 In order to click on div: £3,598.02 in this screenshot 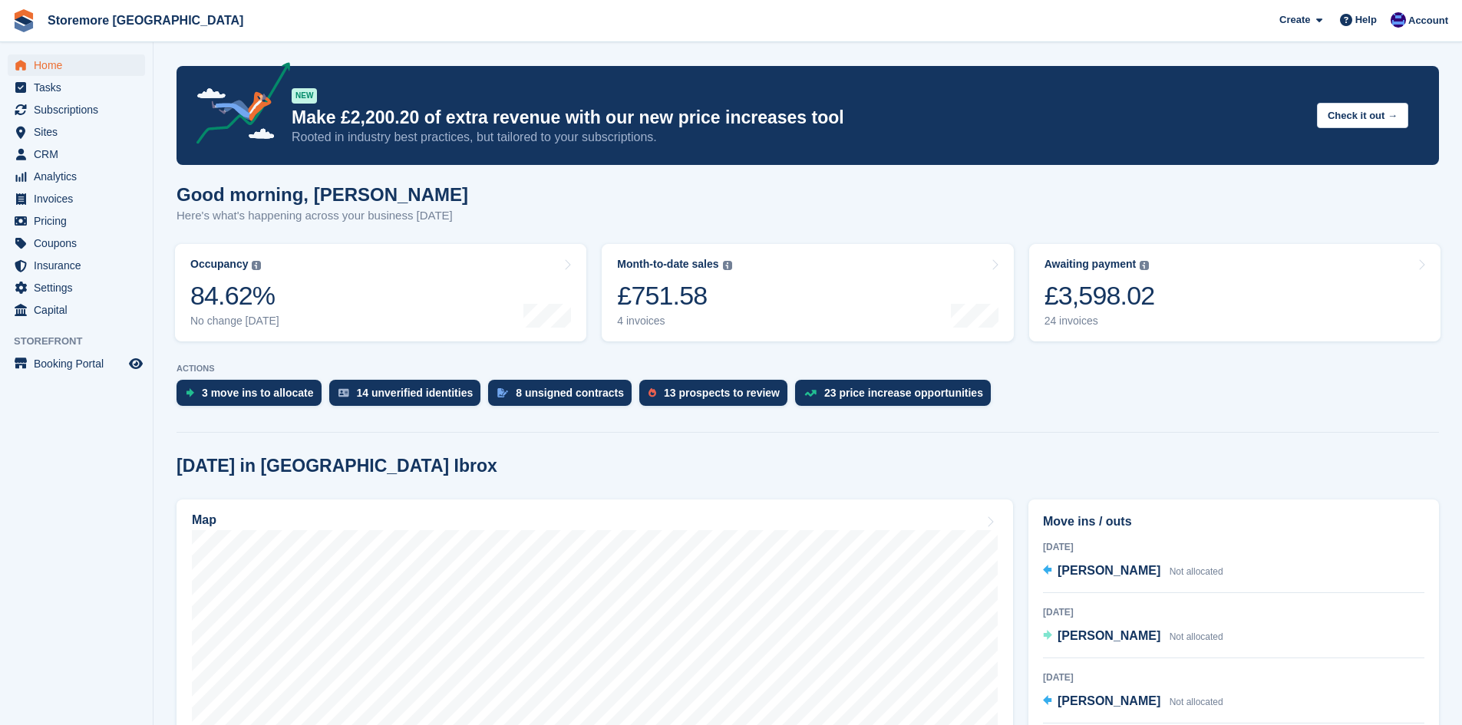, I will do `click(1099, 295)`.